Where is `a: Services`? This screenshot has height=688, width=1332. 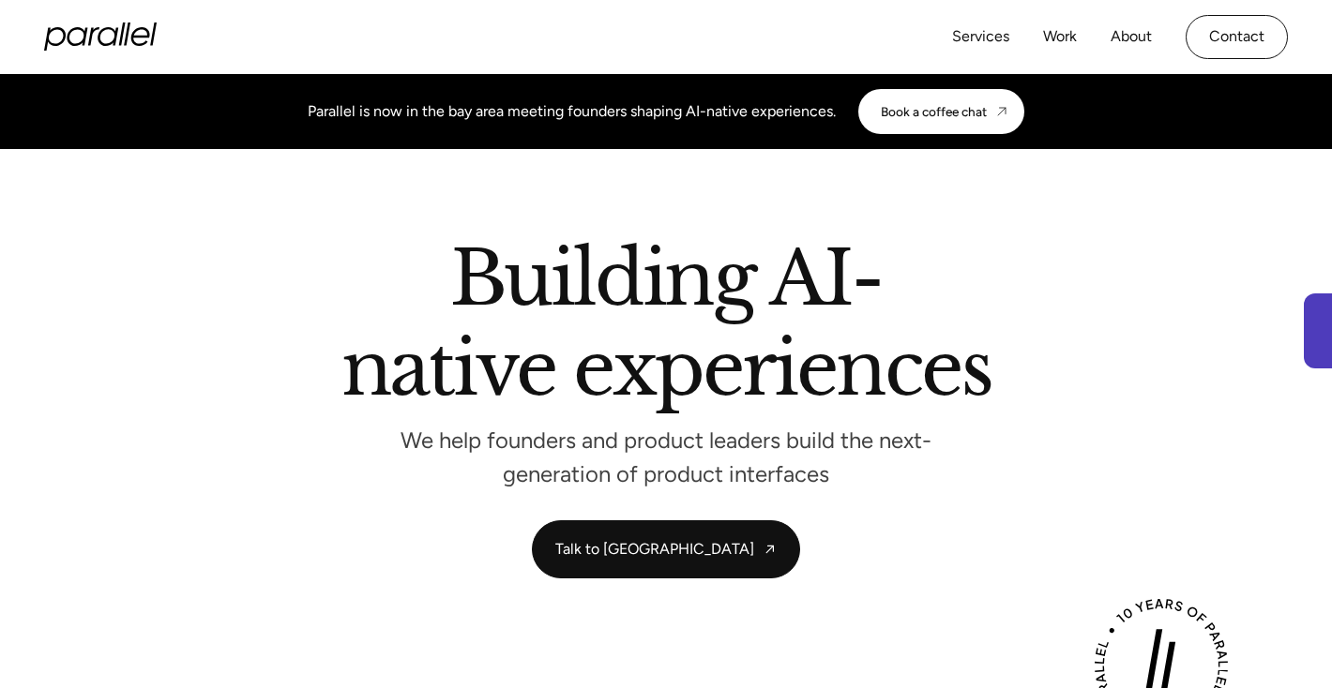 a: Services is located at coordinates (980, 37).